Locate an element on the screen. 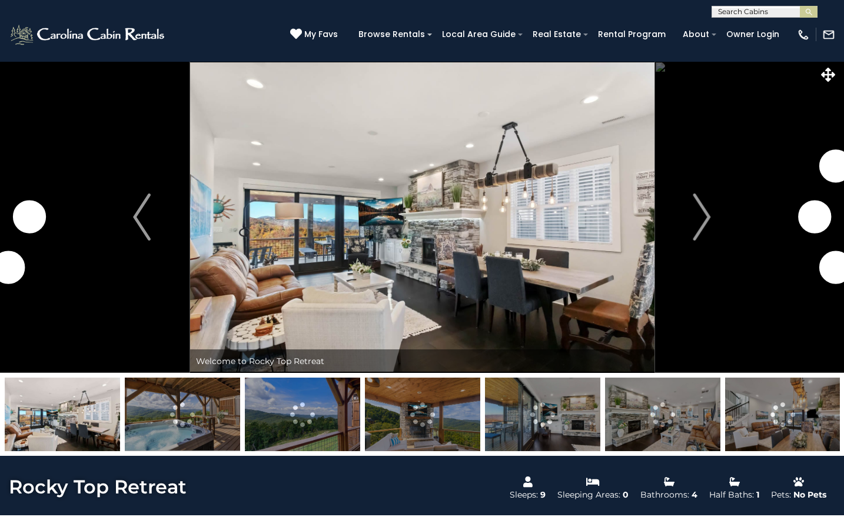 The image size is (844, 517). a: Real Estate is located at coordinates (557, 34).